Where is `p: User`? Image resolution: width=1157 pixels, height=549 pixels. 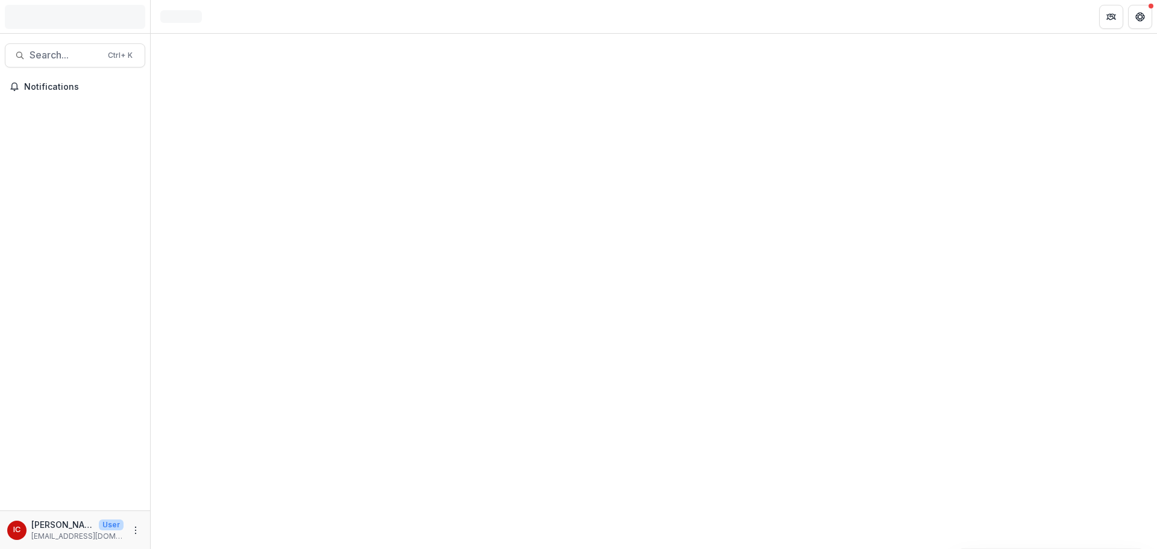
p: User is located at coordinates (111, 525).